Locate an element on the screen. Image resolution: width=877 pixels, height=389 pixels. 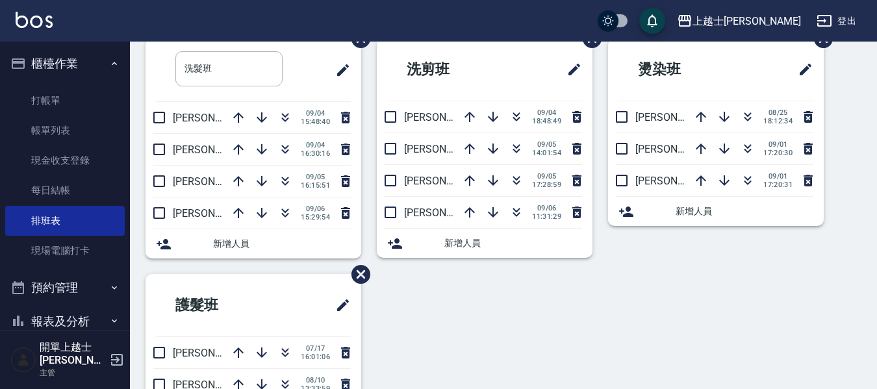
p: 主管 is located at coordinates (73, 373).